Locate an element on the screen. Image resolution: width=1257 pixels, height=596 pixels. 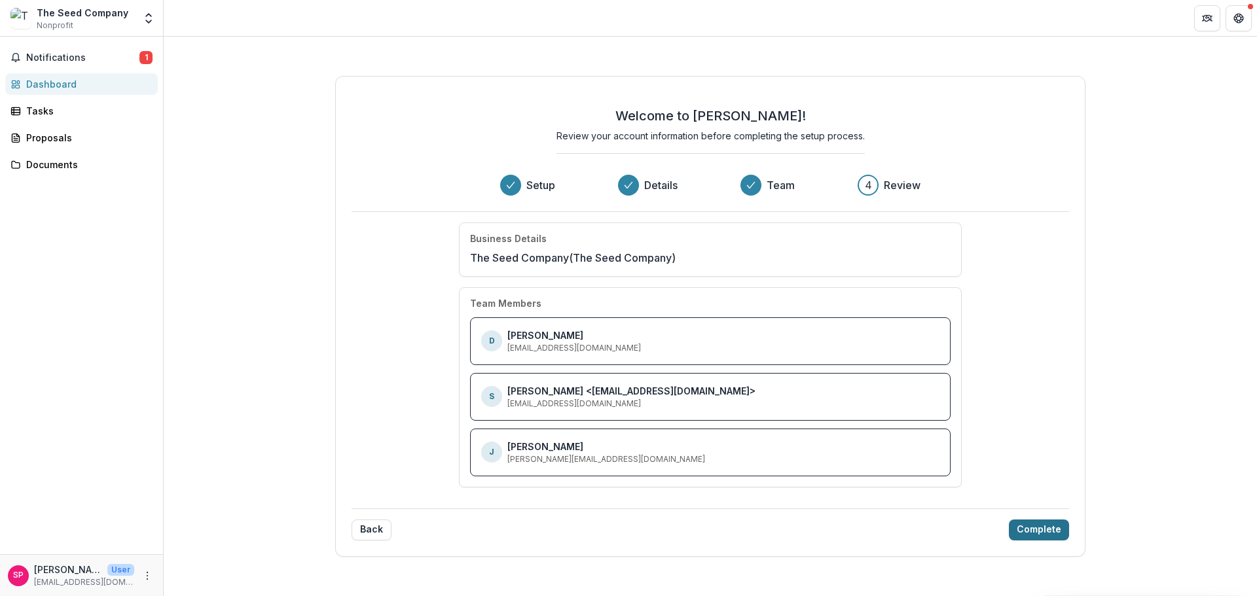
img: The Seed Company is located at coordinates (21, 18).